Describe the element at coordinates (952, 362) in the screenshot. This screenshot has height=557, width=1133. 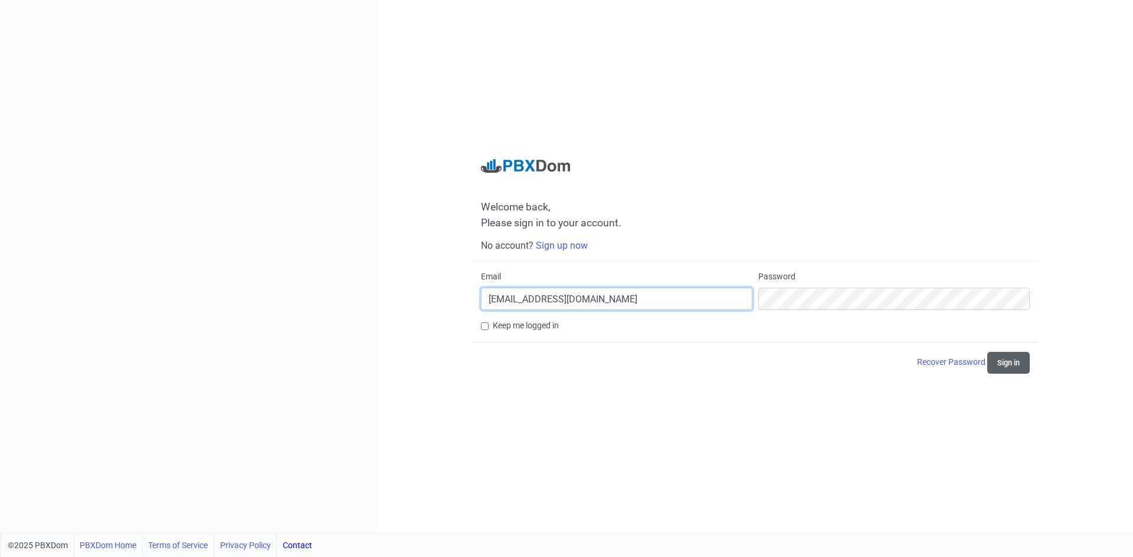
I see `a: Recover Password` at that location.